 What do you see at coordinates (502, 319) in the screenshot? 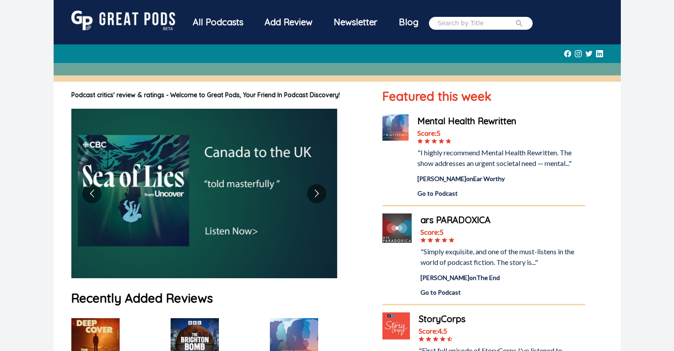
I see `a: StoryCorps` at bounding box center [502, 319].